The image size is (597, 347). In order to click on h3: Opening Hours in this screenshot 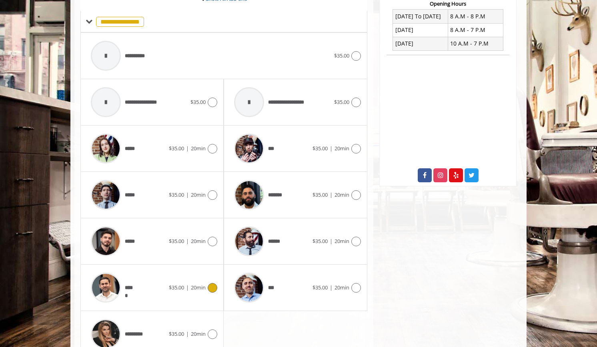, I will do `click(448, 4)`.